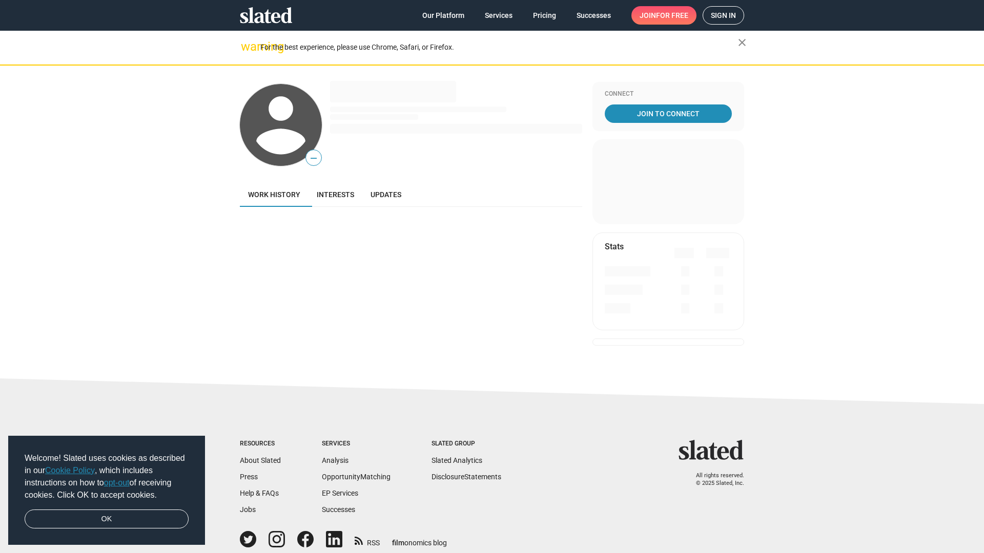  I want to click on a: Updates, so click(386, 195).